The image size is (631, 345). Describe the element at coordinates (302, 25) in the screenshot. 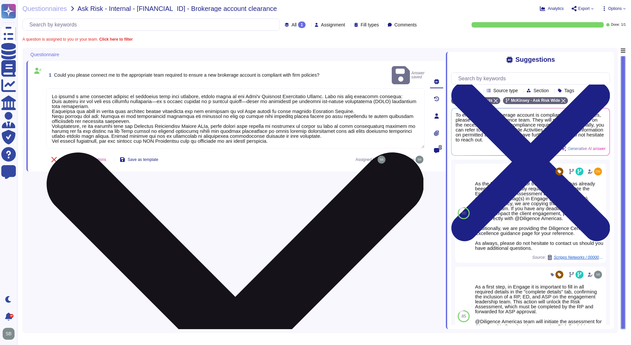

I see `div: 1` at that location.